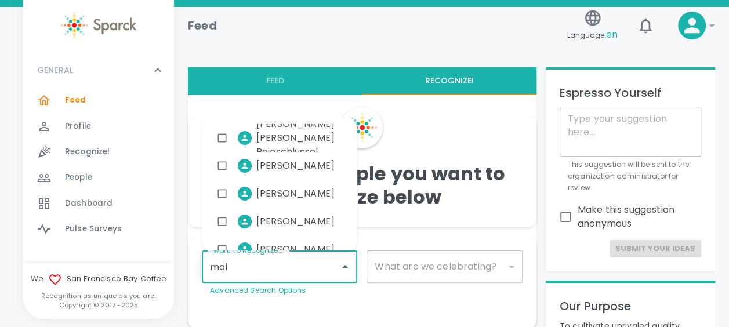 This screenshot has height=327, width=729. Describe the element at coordinates (78, 178) in the screenshot. I see `span: People` at that location.